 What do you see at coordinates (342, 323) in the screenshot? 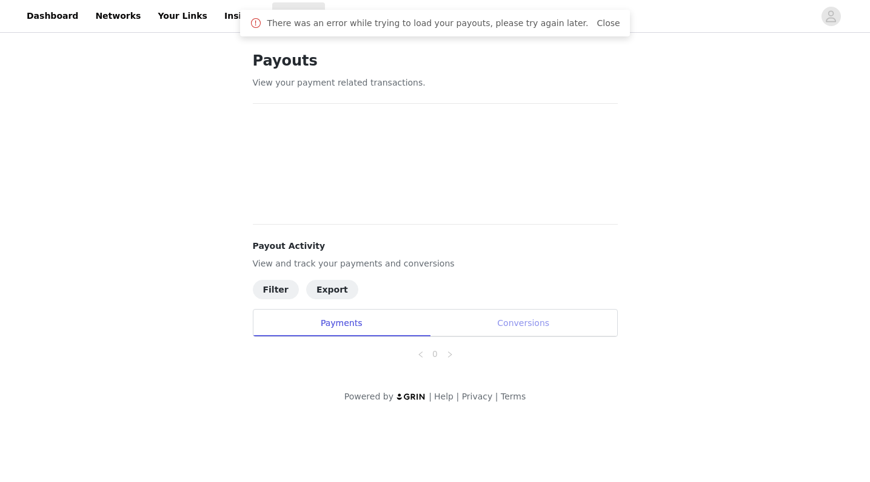
I see `div: Payments` at bounding box center [342, 323].